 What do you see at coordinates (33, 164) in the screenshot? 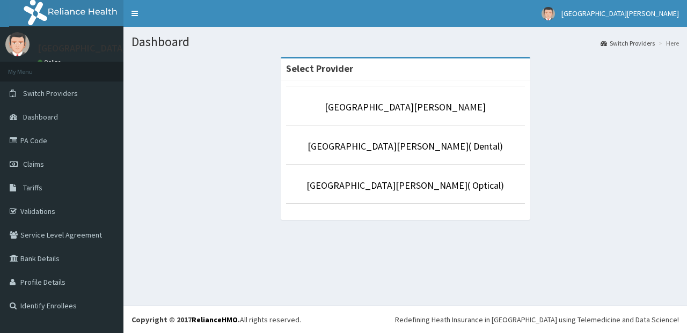
I see `span: Claims` at bounding box center [33, 164].